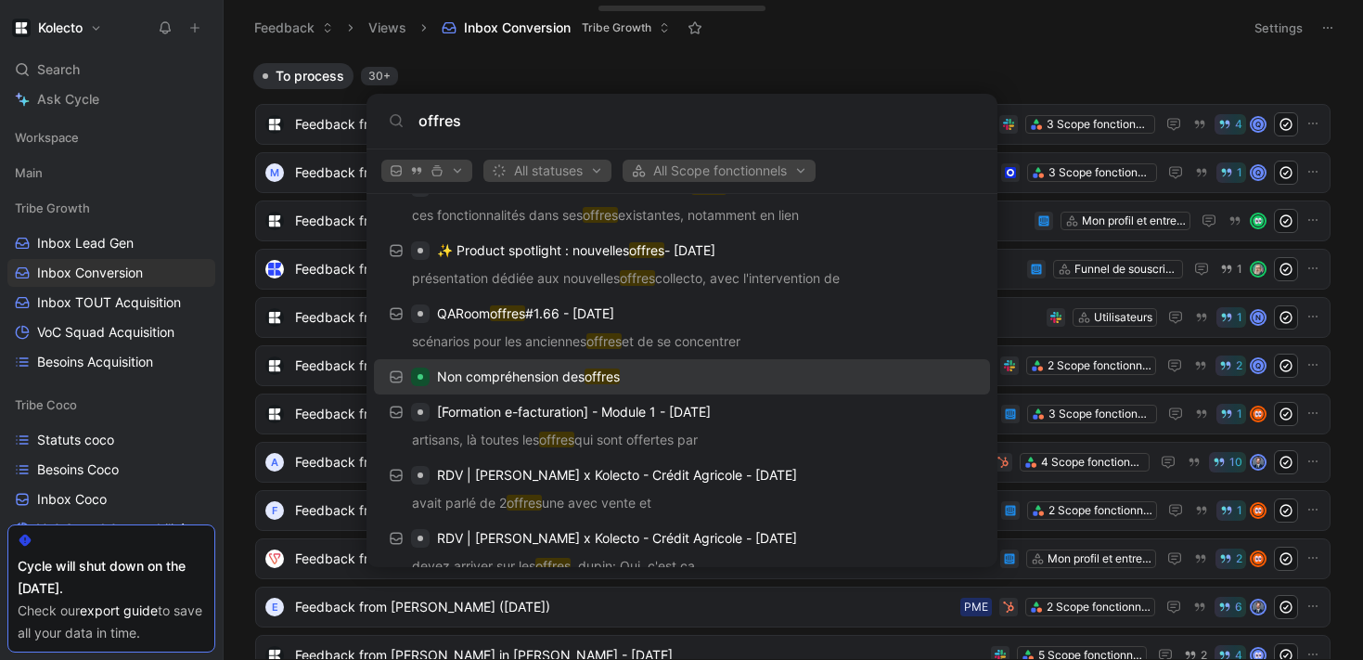 The image size is (1363, 660). Describe the element at coordinates (528, 377) in the screenshot. I see `p: Non compréhension des` at that location.